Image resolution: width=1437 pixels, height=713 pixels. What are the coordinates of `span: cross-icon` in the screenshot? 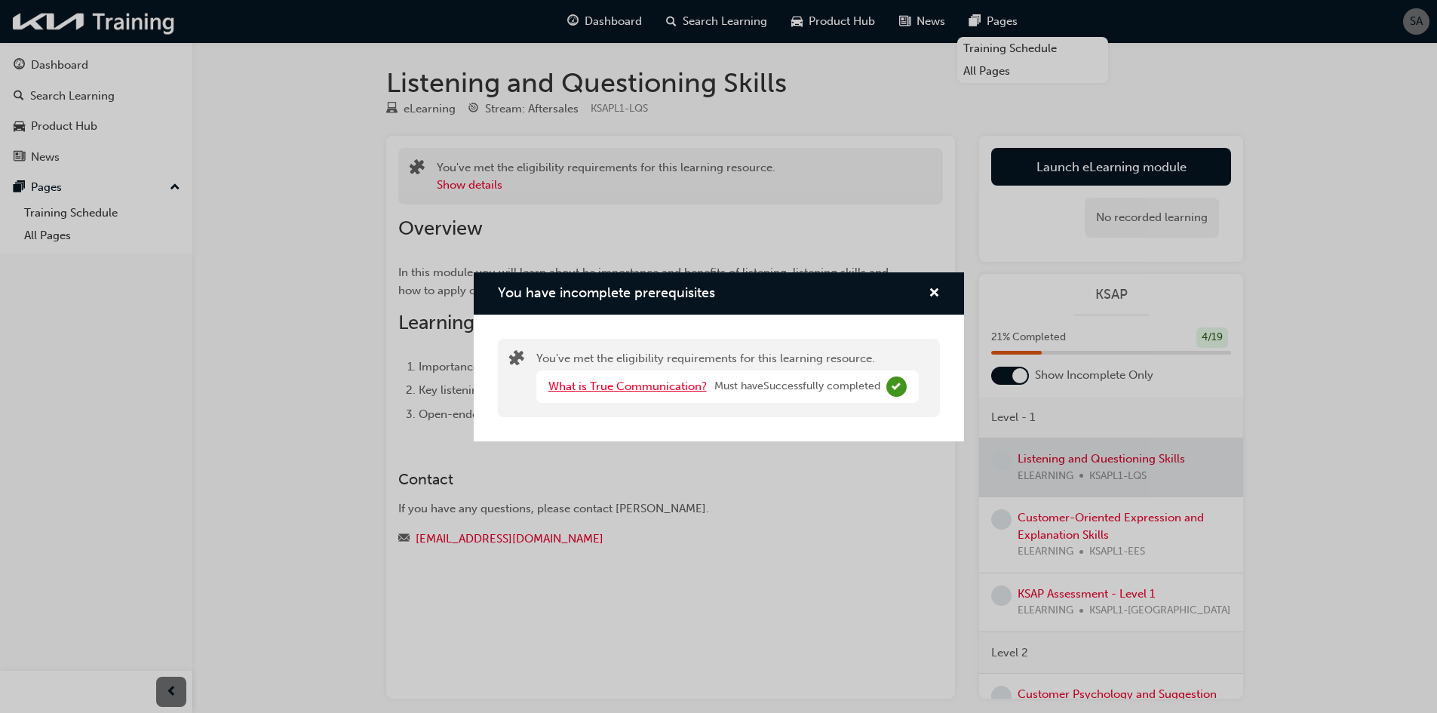 It's located at (934, 294).